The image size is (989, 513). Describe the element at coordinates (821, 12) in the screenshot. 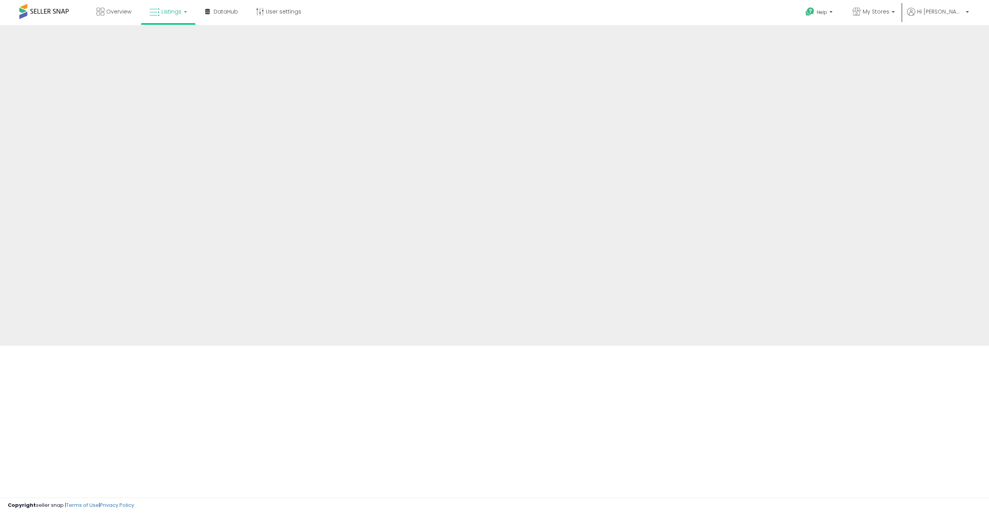

I see `span: Help` at that location.